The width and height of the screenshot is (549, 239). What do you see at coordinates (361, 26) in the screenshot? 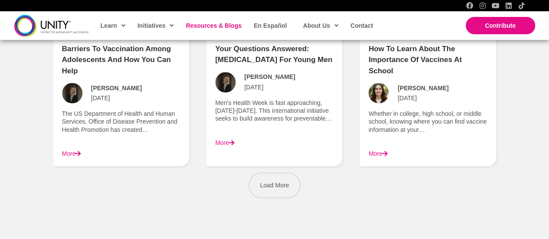
I see `span: Contact` at bounding box center [361, 26].